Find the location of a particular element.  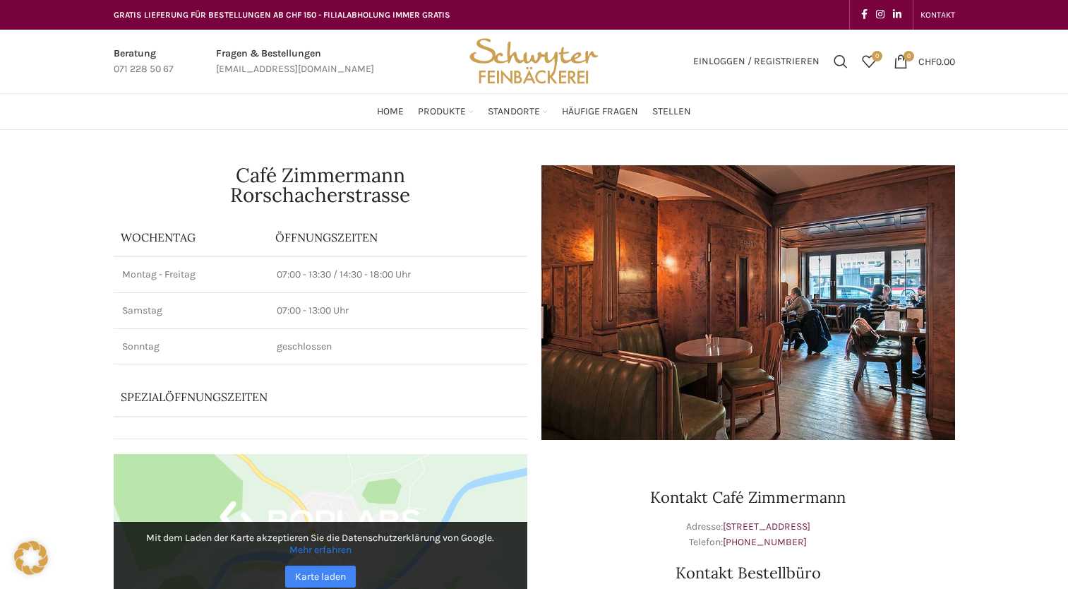

span: Produkte is located at coordinates (442, 112).